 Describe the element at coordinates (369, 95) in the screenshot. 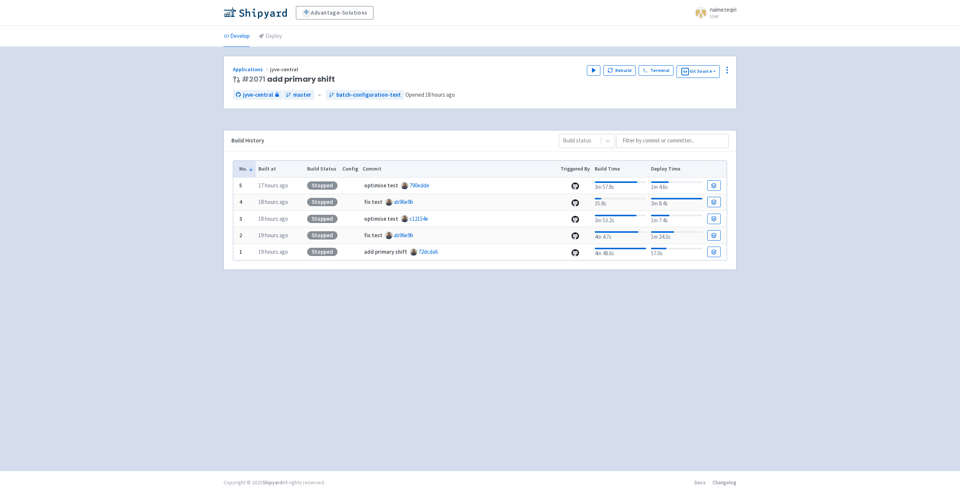

I see `span: batch-configuration-text` at that location.